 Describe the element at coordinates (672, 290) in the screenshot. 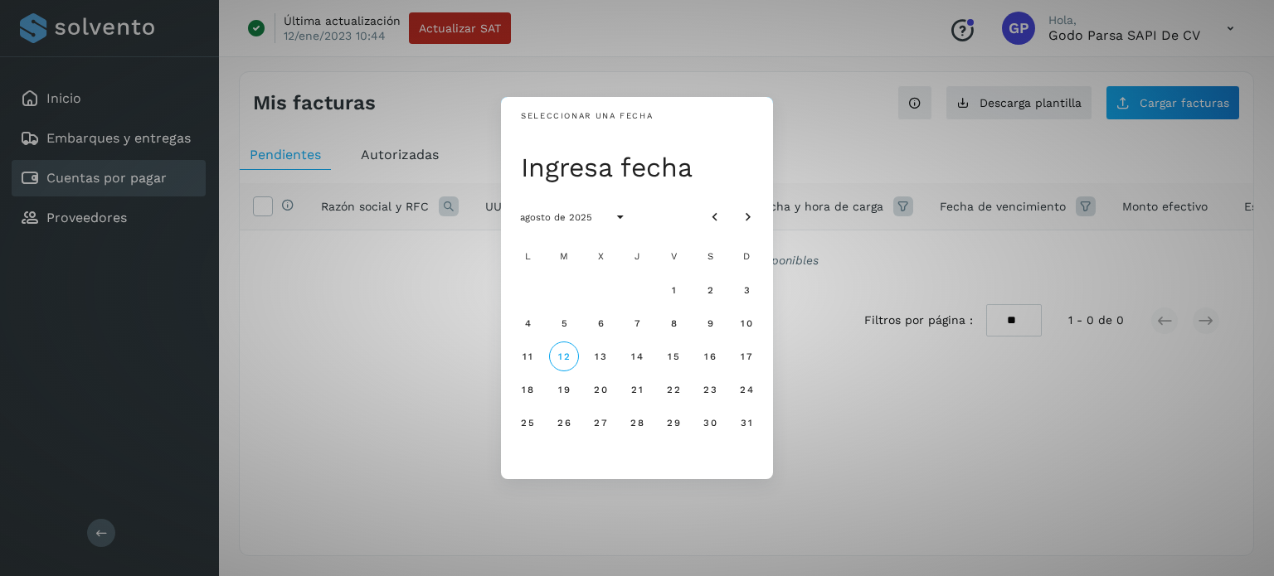

I see `span: 1` at that location.